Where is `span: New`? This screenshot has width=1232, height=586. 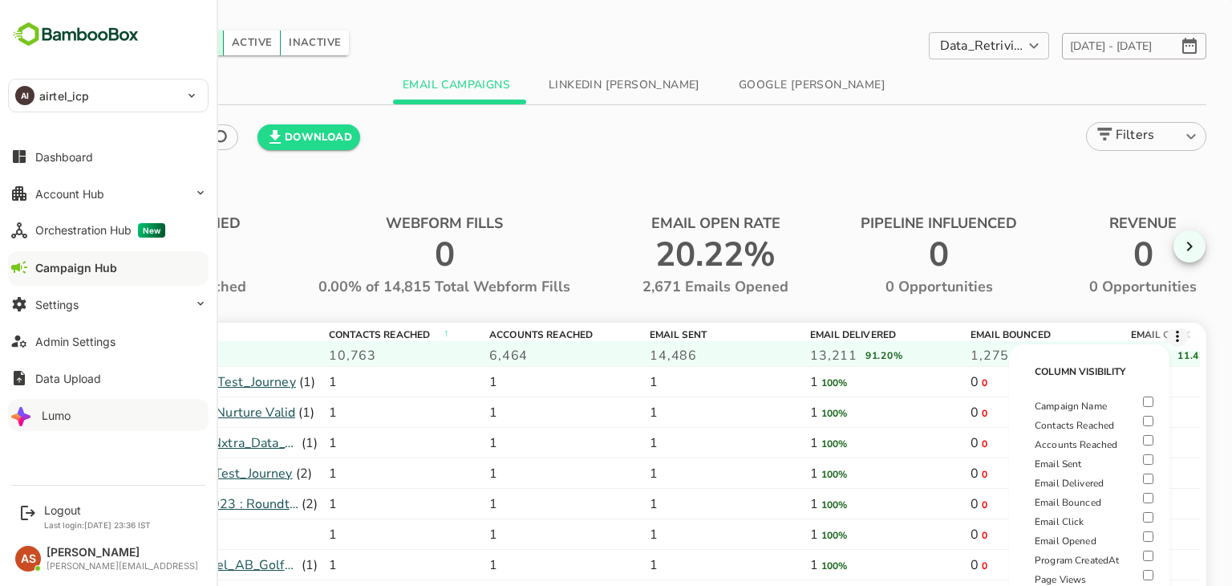
span: New is located at coordinates (152, 230).